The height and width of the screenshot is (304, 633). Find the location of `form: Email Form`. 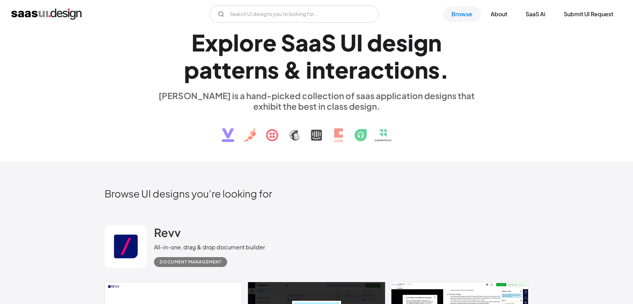

form: Email Form is located at coordinates (294, 14).